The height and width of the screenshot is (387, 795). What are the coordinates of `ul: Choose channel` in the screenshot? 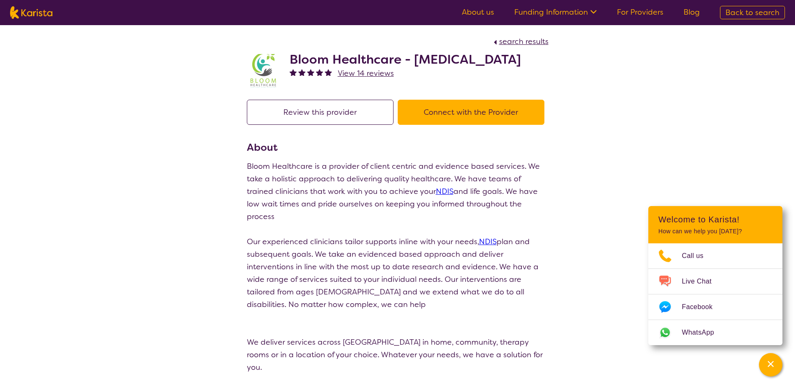 It's located at (716, 294).